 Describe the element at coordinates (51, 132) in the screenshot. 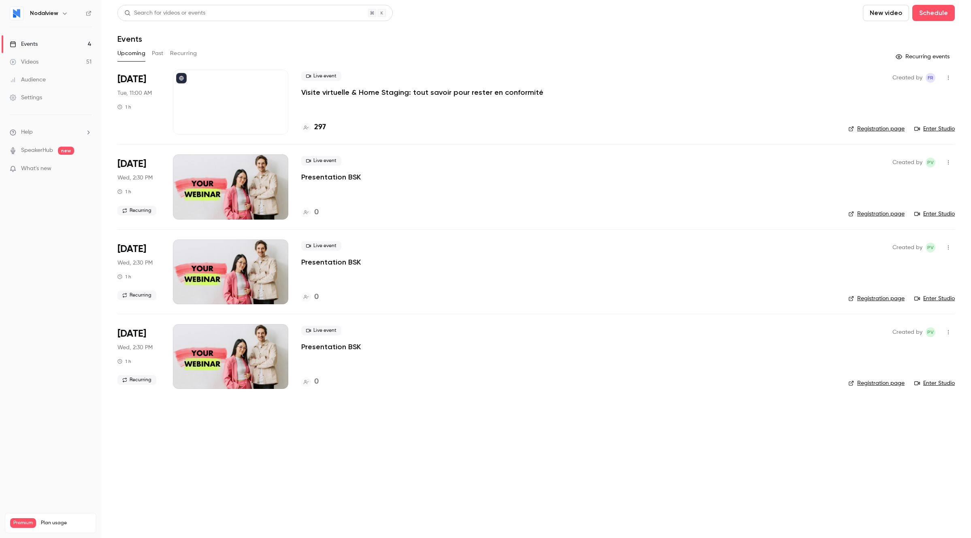

I see `li: help-dropdown-opener` at that location.